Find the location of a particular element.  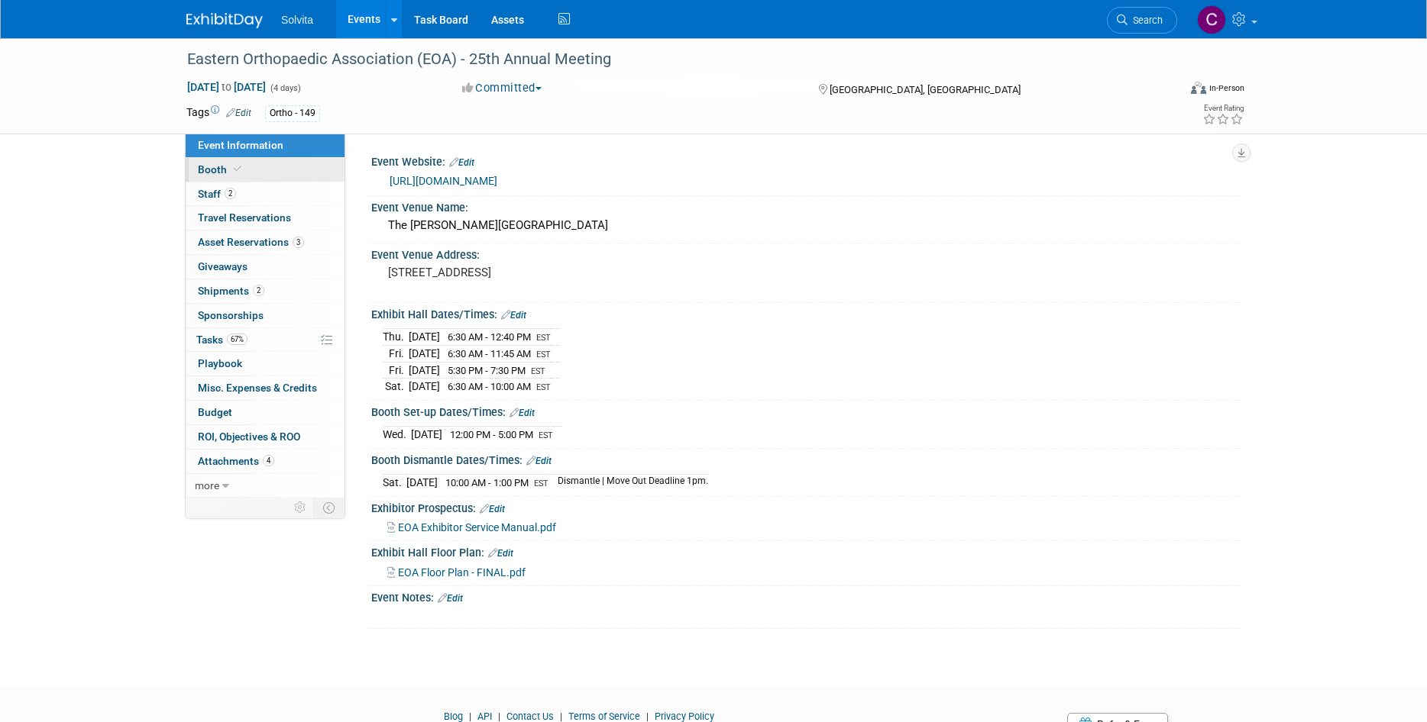

div: Exhibitor Prospectus: is located at coordinates (806, 507).